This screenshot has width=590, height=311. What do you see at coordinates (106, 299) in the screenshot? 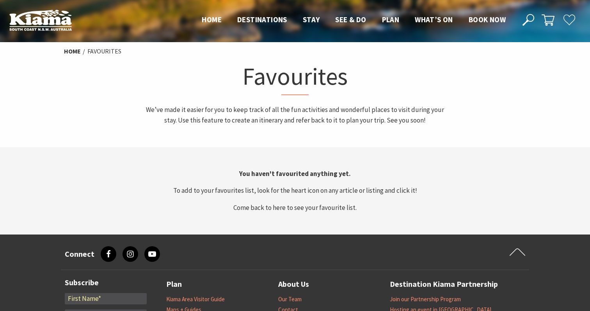
I see `input: First Name*` at bounding box center [106, 299].